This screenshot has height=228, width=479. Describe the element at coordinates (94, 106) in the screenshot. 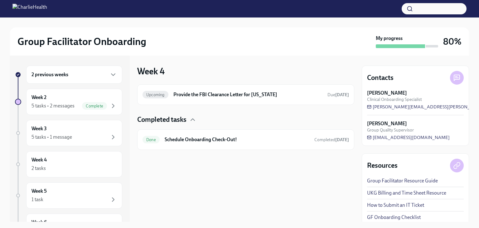

I see `span: Complete` at that location.